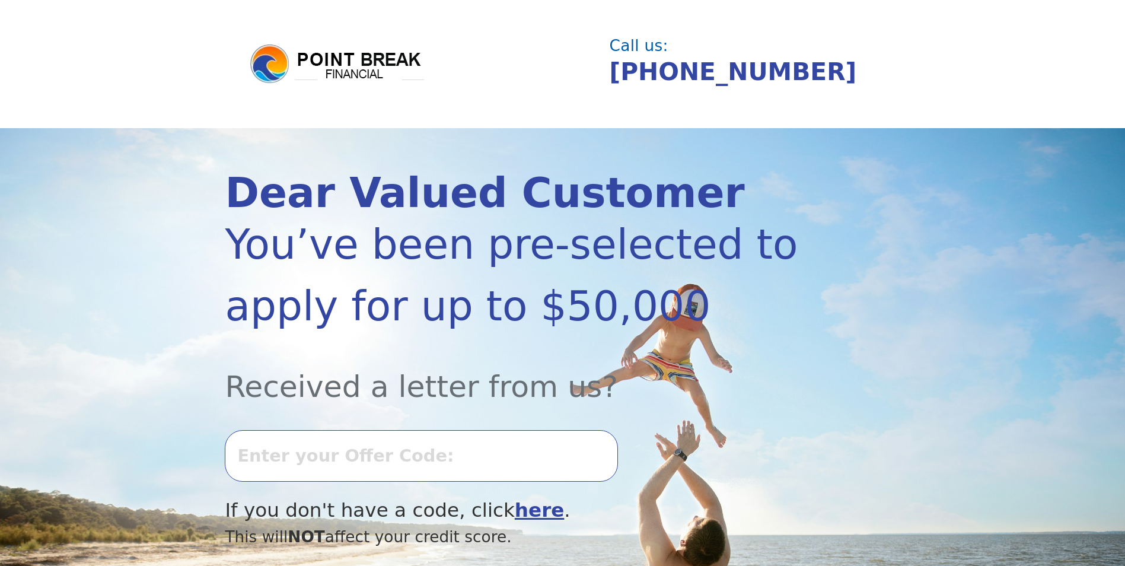 Image resolution: width=1125 pixels, height=566 pixels. What do you see at coordinates (511, 372) in the screenshot?
I see `div: Received a letter from us?` at bounding box center [511, 372].